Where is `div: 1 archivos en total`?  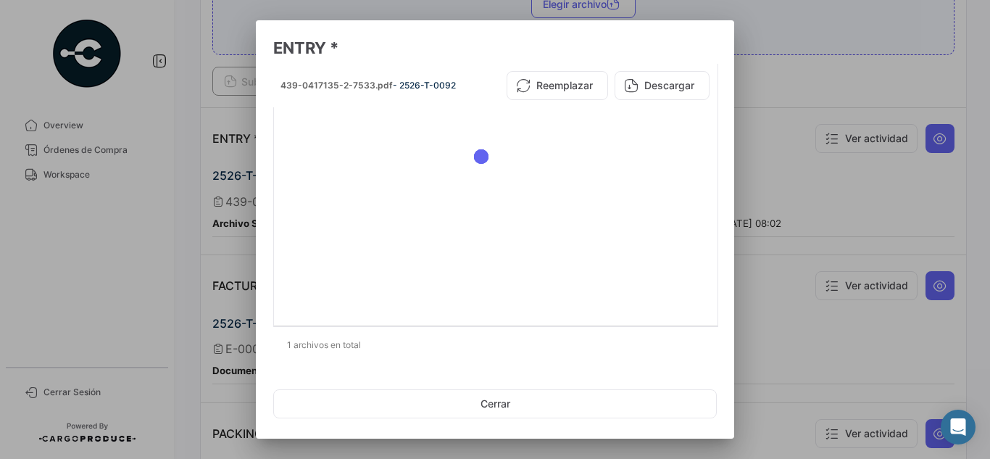
div: 1 archivos en total is located at coordinates (495, 345).